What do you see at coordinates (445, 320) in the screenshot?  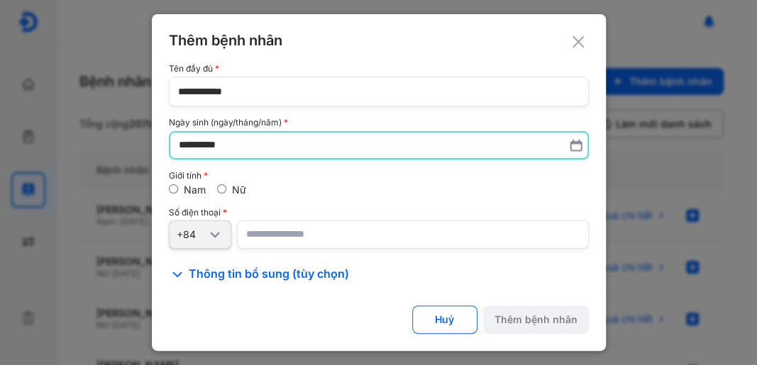 I see `button: Huỷ` at bounding box center [445, 320].